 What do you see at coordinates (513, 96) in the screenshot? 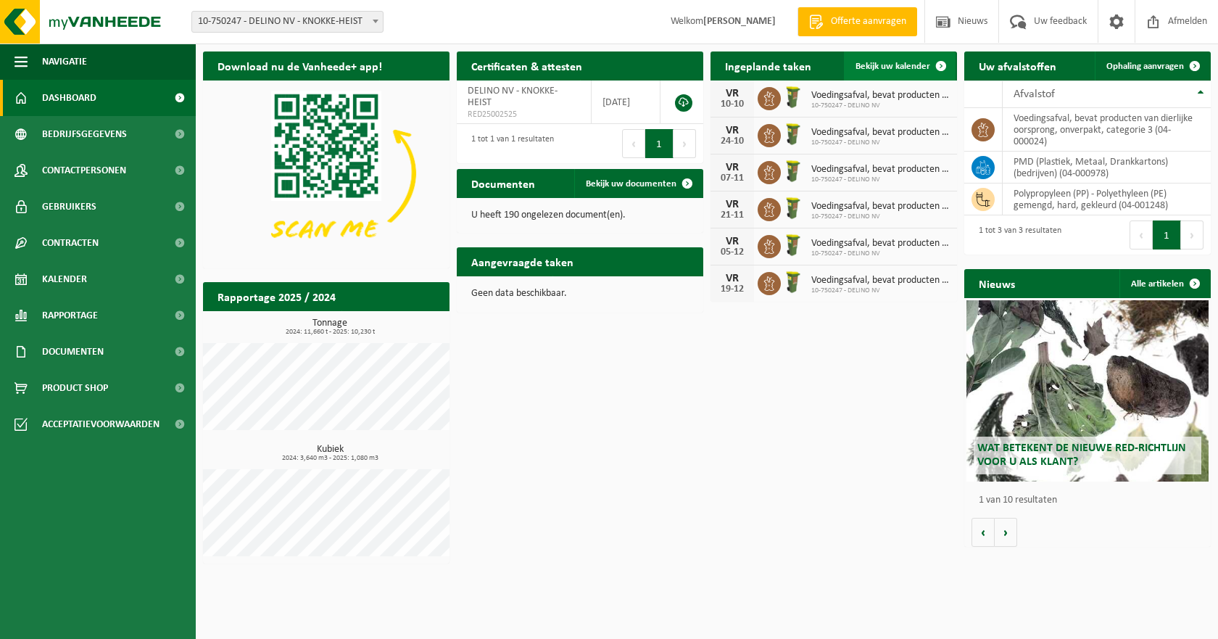
I see `span: DELINO NV - KNOKKE-HEIST` at bounding box center [513, 96].